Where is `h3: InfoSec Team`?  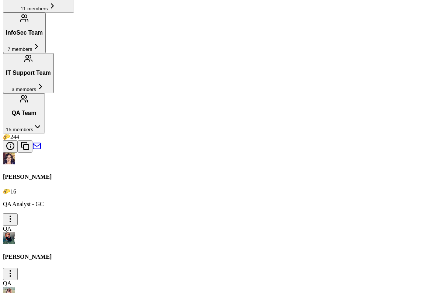
h3: InfoSec Team is located at coordinates (24, 33).